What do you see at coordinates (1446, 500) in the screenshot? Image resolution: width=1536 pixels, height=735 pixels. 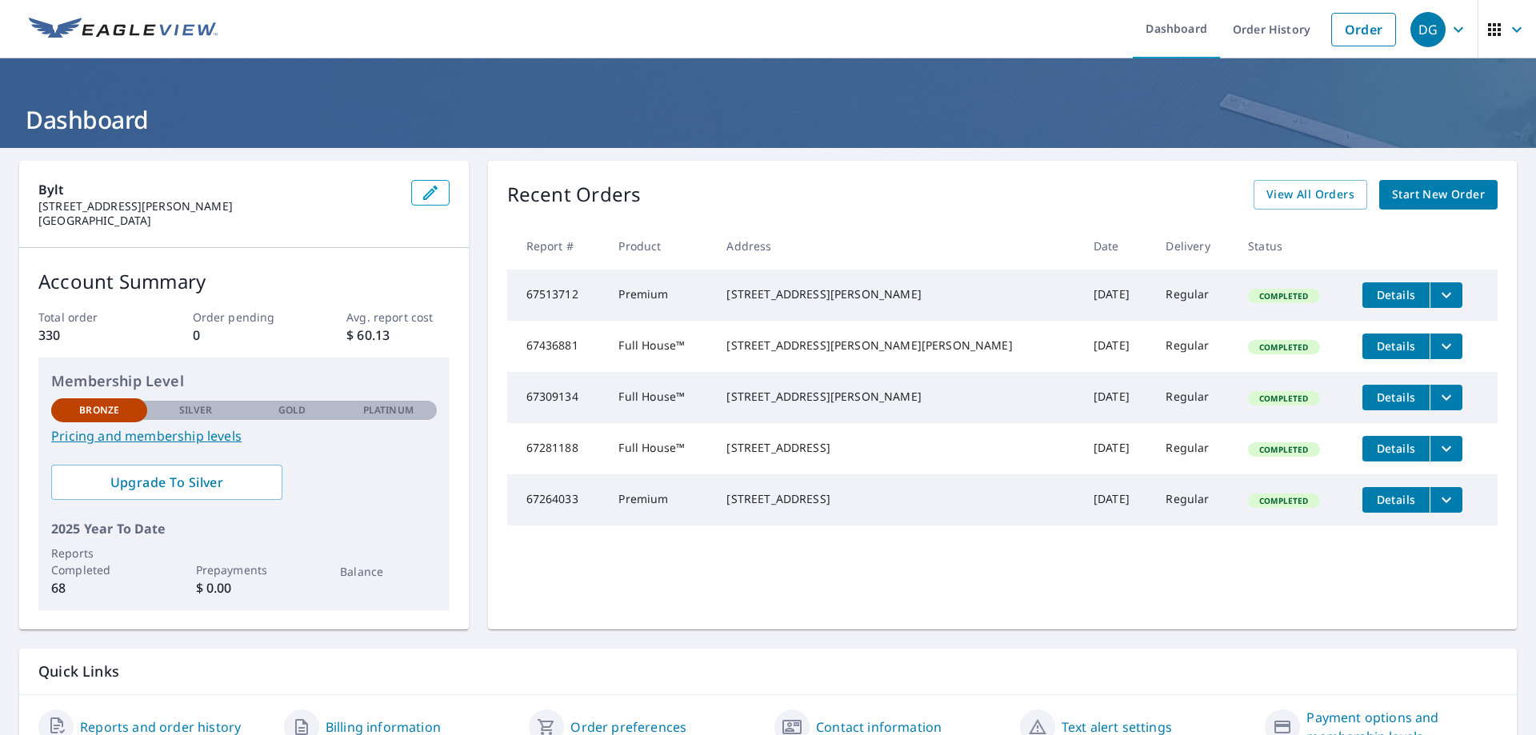 I see `button: filesDropdownBtn-67264033` at bounding box center [1446, 500].